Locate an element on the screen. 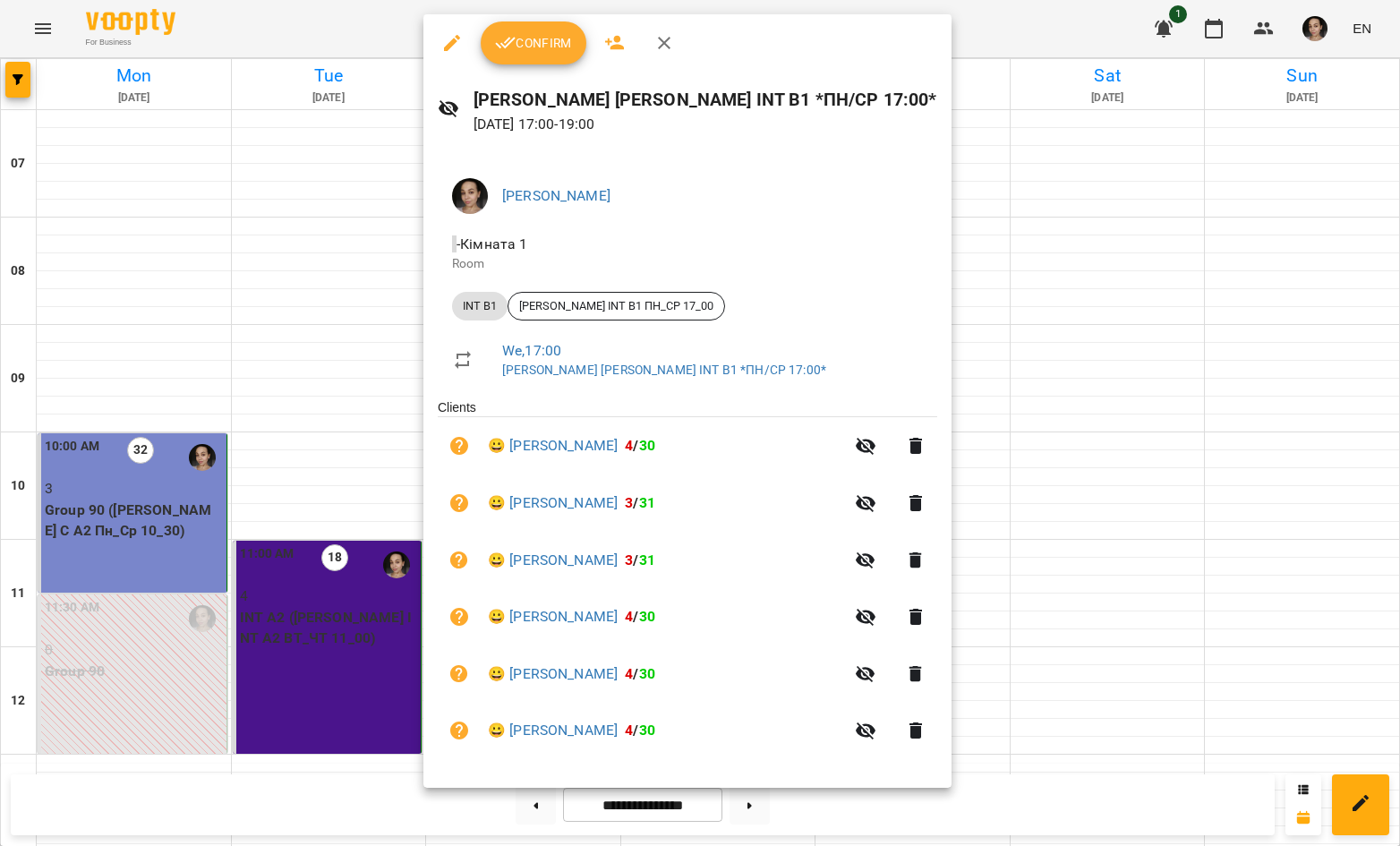  p: Room is located at coordinates (687, 264).